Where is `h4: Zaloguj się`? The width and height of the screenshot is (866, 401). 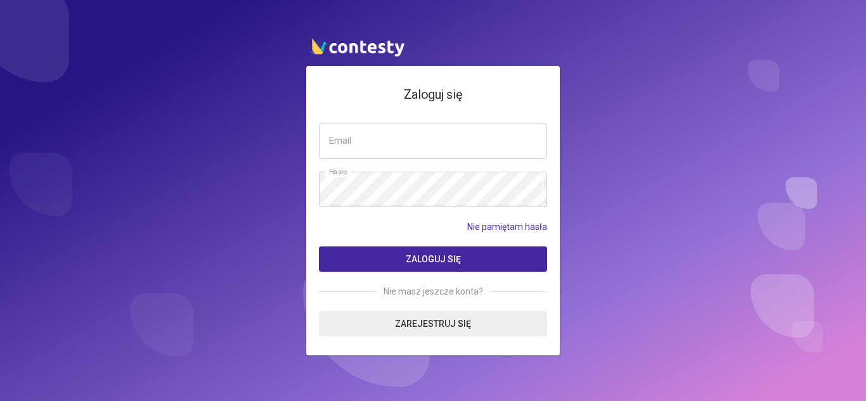 h4: Zaloguj się is located at coordinates (433, 94).